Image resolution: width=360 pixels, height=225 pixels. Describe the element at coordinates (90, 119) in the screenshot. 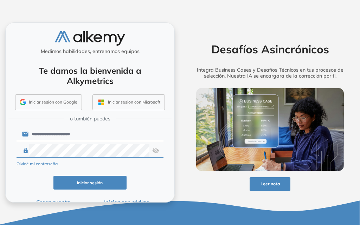

I see `span: o también puedes` at that location.